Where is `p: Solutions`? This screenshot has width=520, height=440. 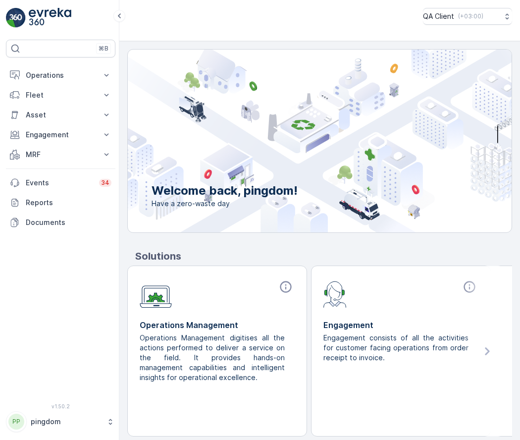
p: Solutions is located at coordinates (324, 256).